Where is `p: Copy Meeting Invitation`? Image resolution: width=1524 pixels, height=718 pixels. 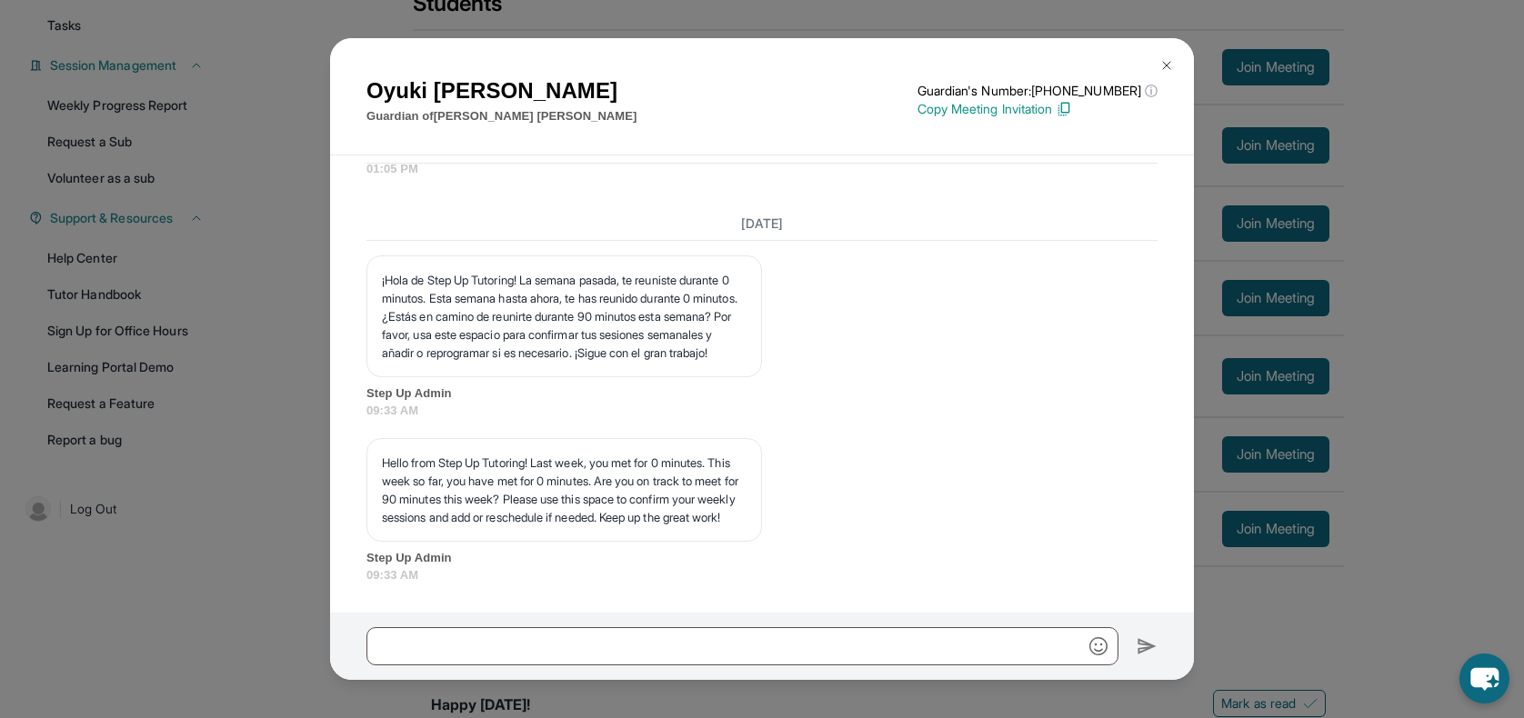
p: Copy Meeting Invitation is located at coordinates (1038, 109).